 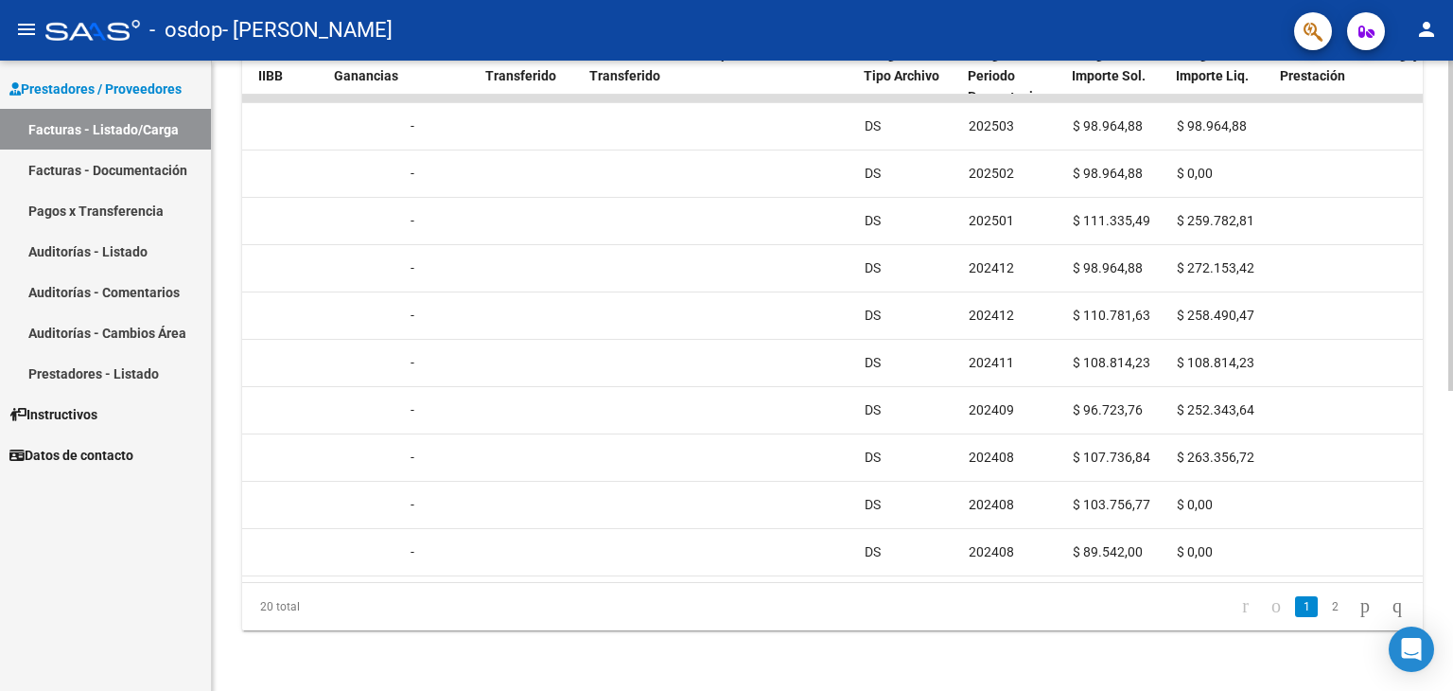 What do you see at coordinates (1216, 410) in the screenshot?
I see `span: $ 252.343,64` at bounding box center [1216, 410].